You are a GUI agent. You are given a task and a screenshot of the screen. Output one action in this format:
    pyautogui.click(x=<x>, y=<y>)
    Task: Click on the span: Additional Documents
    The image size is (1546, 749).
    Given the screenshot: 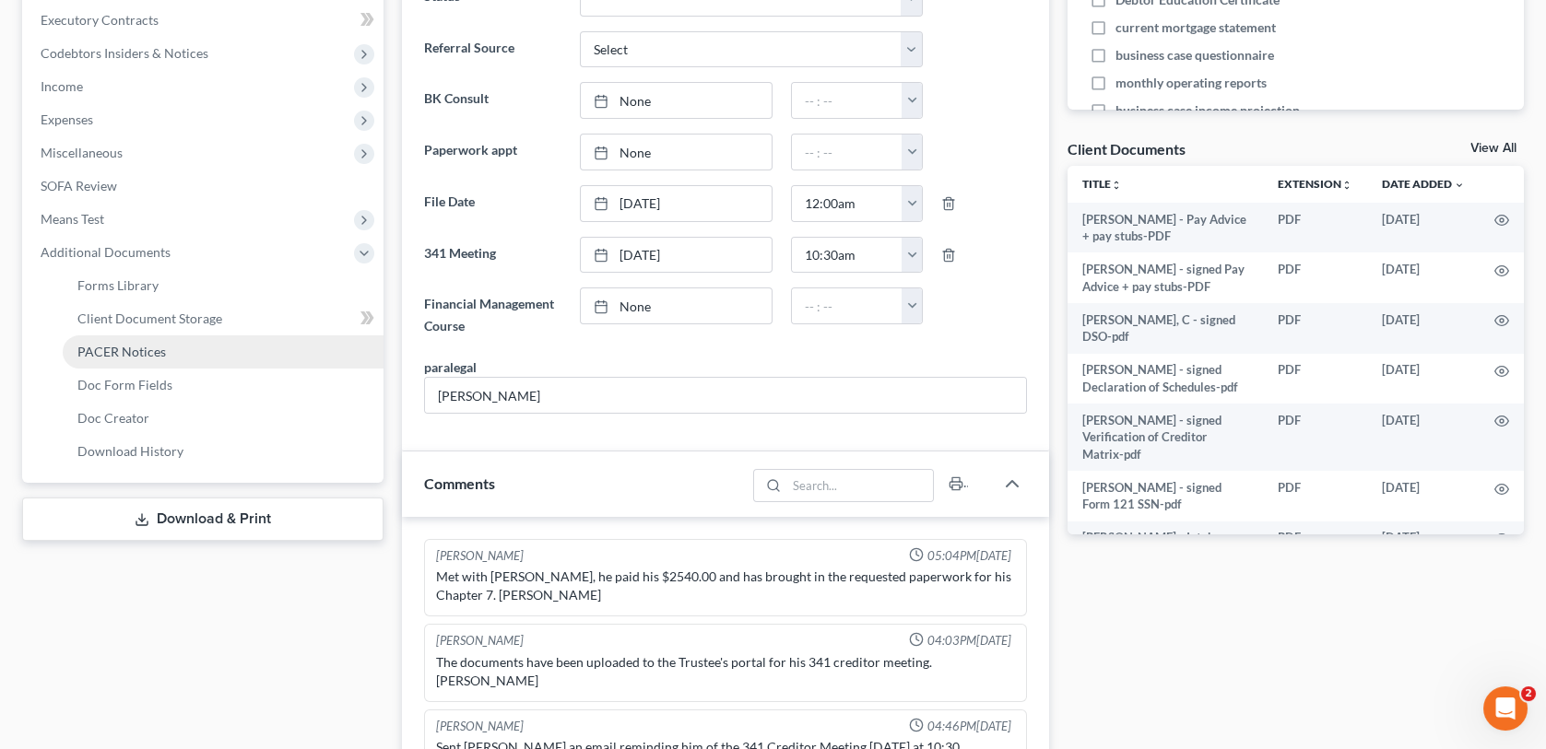 What is the action you would take?
    pyautogui.click(x=105, y=252)
    